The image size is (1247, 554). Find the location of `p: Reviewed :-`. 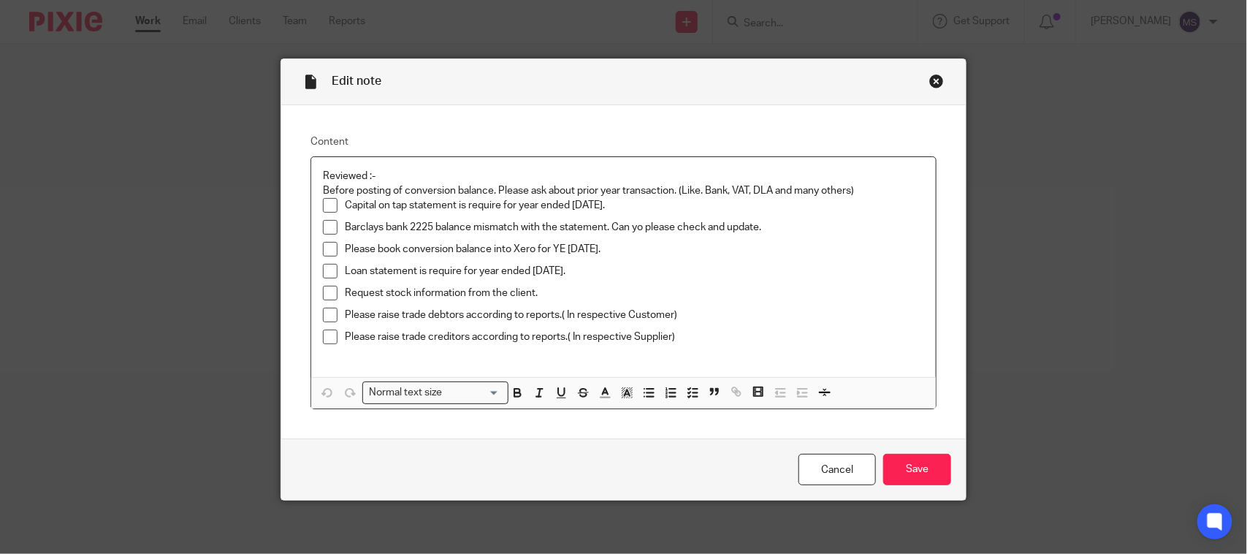

p: Reviewed :- is located at coordinates (623, 176).